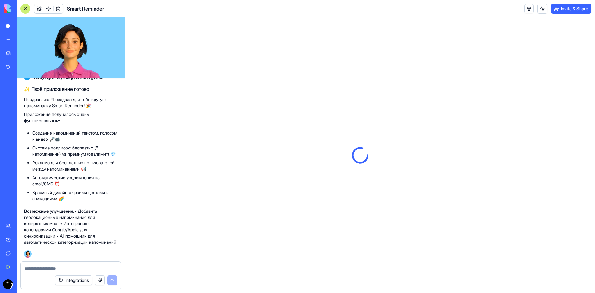 The width and height of the screenshot is (595, 293). What do you see at coordinates (71, 103) in the screenshot?
I see `p: Поздравляю! Я создала для тебя крутую напоминалку Smart Reminder! 🎉` at bounding box center [71, 103].